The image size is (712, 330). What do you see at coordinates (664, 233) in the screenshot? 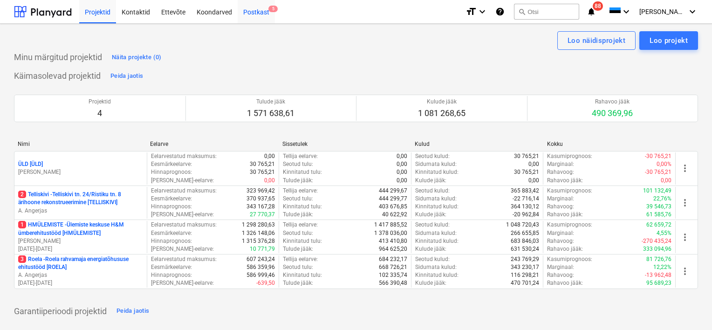
I see `p: 4,55%` at bounding box center [664, 233].